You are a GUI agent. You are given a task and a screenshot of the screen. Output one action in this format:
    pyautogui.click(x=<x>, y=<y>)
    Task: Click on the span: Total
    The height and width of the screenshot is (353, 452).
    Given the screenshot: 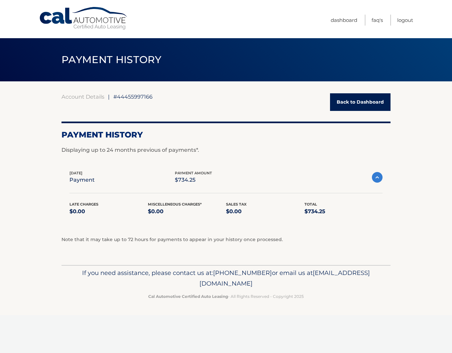 What is the action you would take?
    pyautogui.click(x=311, y=204)
    